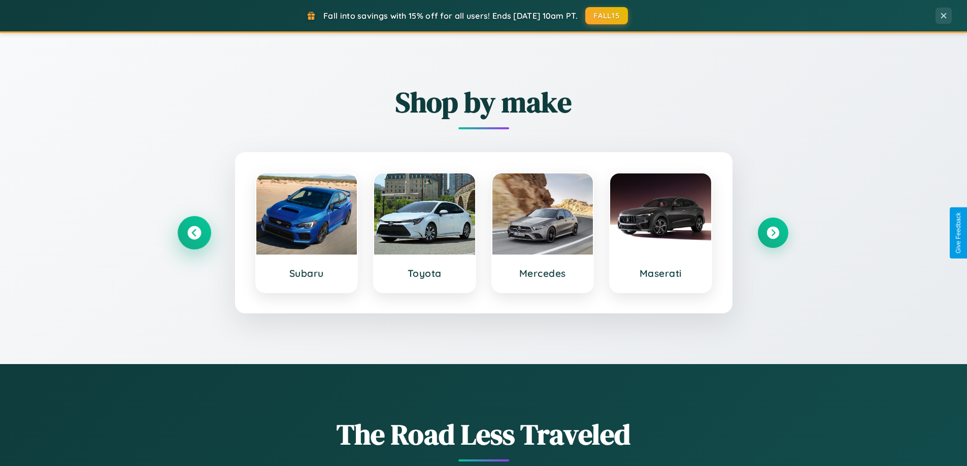 The height and width of the screenshot is (466, 967). What do you see at coordinates (542, 273) in the screenshot?
I see `h3: Mercedes` at bounding box center [542, 273].